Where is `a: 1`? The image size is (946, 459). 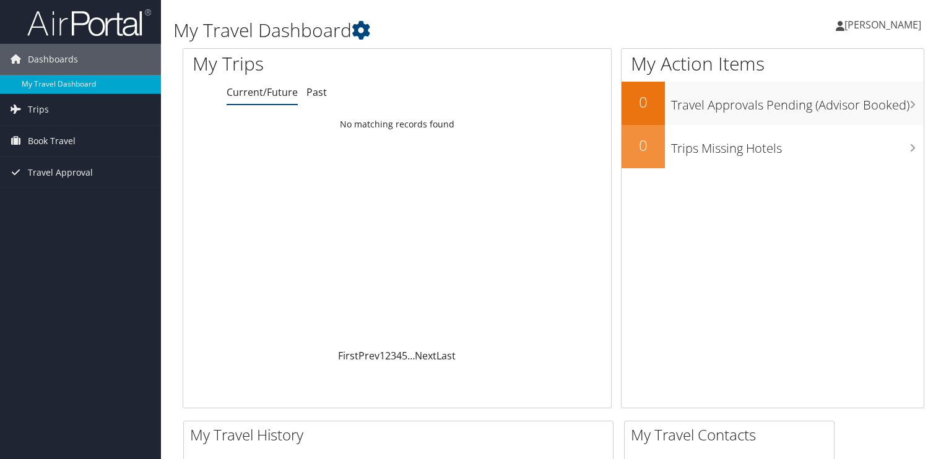 a: 1 is located at coordinates (382, 356).